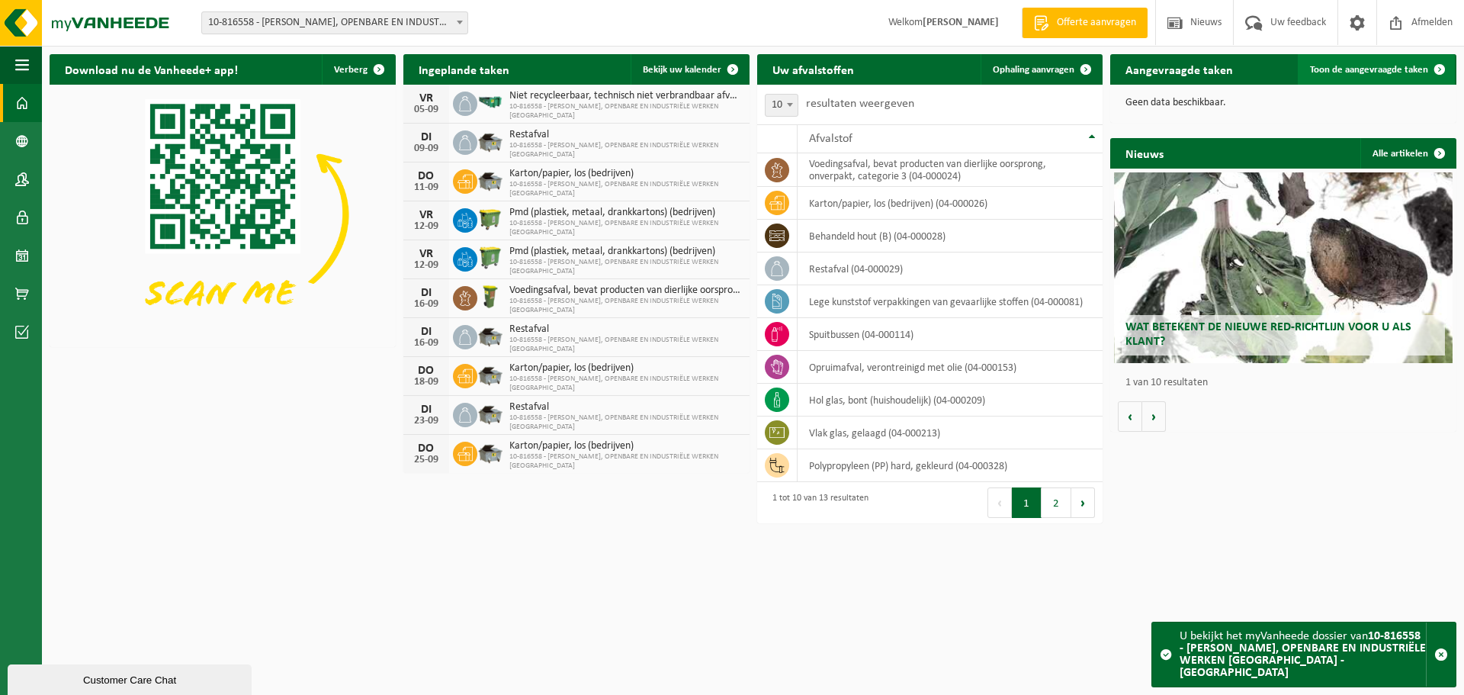 The height and width of the screenshot is (695, 1464). Describe the element at coordinates (1033, 69) in the screenshot. I see `span: Ophaling aanvragen` at that location.